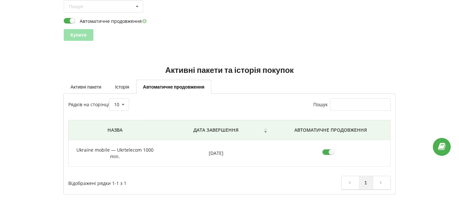 This screenshot has height=200, width=459. What do you see at coordinates (216, 130) in the screenshot?
I see `th: Дата завершення: activate to sort column ascending` at bounding box center [216, 130].